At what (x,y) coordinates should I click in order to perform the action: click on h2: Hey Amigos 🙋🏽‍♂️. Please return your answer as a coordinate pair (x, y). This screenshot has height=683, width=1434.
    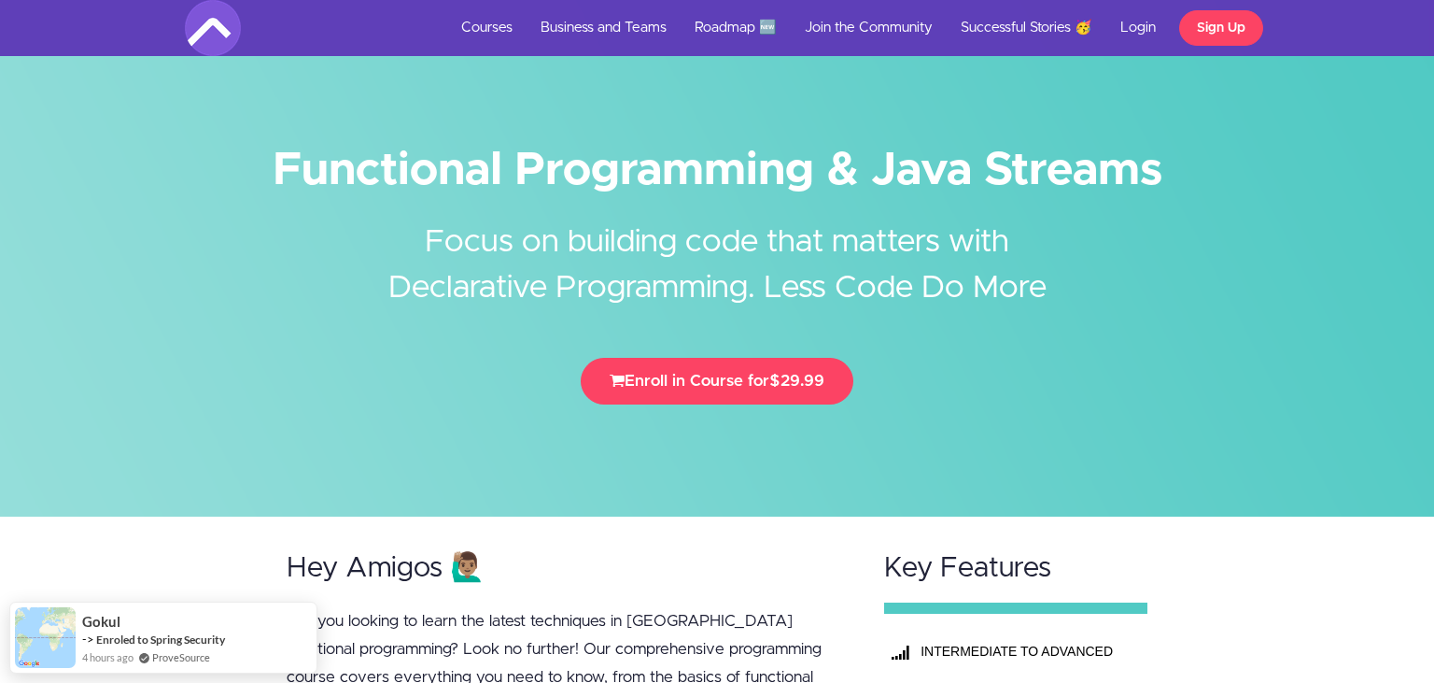
    Looking at the image, I should click on (568, 568).